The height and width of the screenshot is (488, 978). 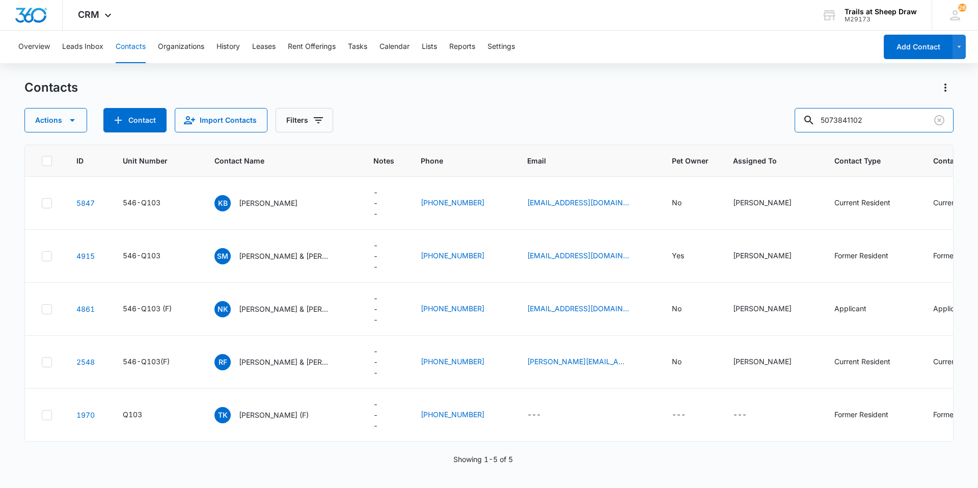 What do you see at coordinates (271, 415) in the screenshot?
I see `div: Contact Name - Trevor Kuhn (F) - Select to Edit Field` at bounding box center [271, 415].